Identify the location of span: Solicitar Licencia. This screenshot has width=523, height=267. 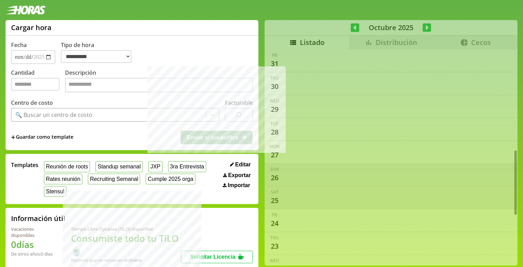
(213, 257).